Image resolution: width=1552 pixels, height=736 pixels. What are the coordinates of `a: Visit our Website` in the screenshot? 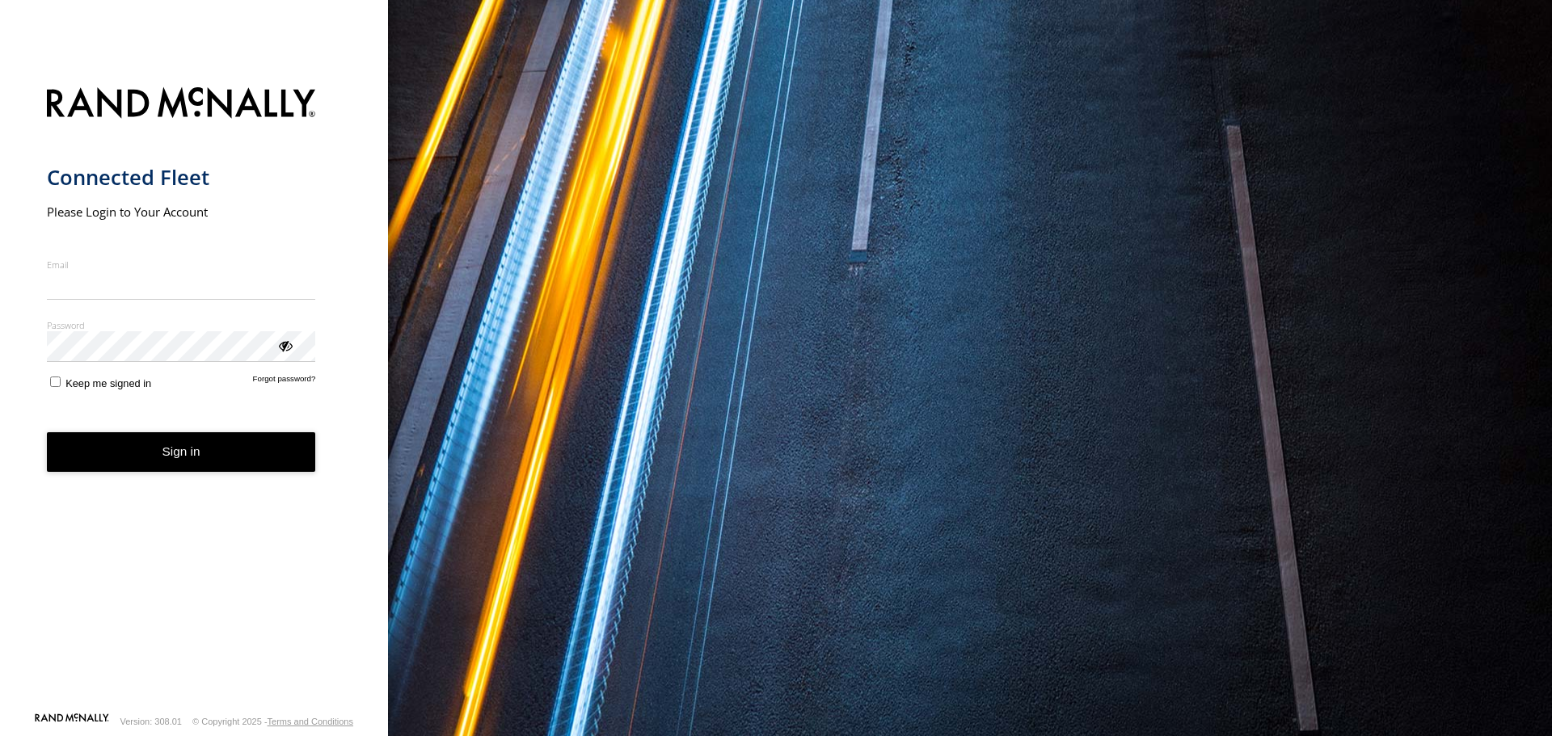 It's located at (72, 722).